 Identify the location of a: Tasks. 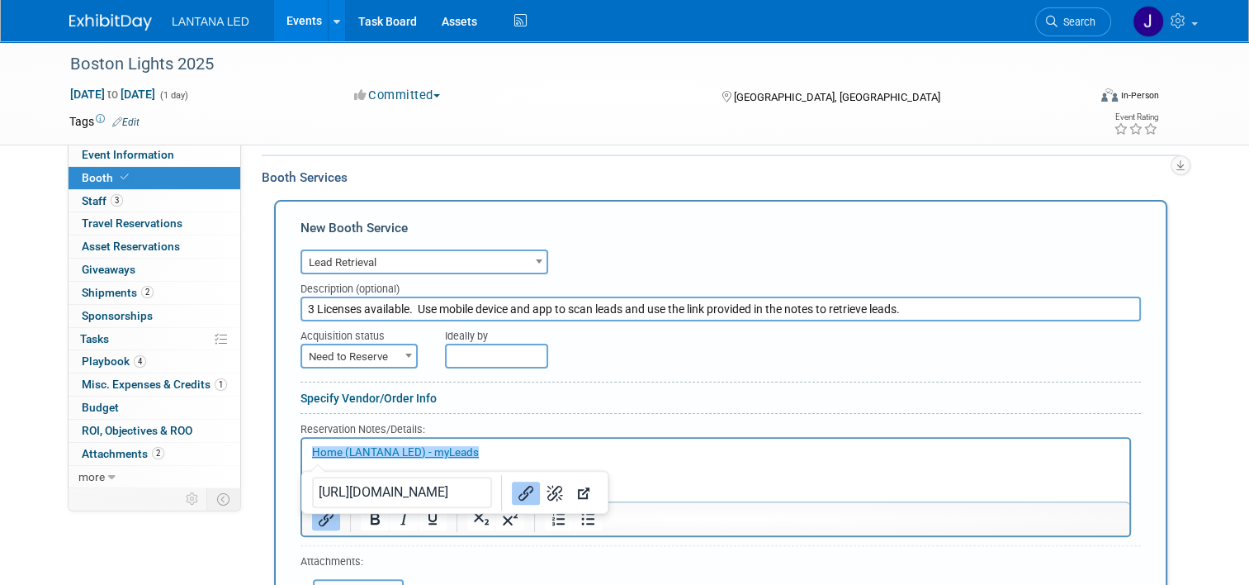
(154, 339).